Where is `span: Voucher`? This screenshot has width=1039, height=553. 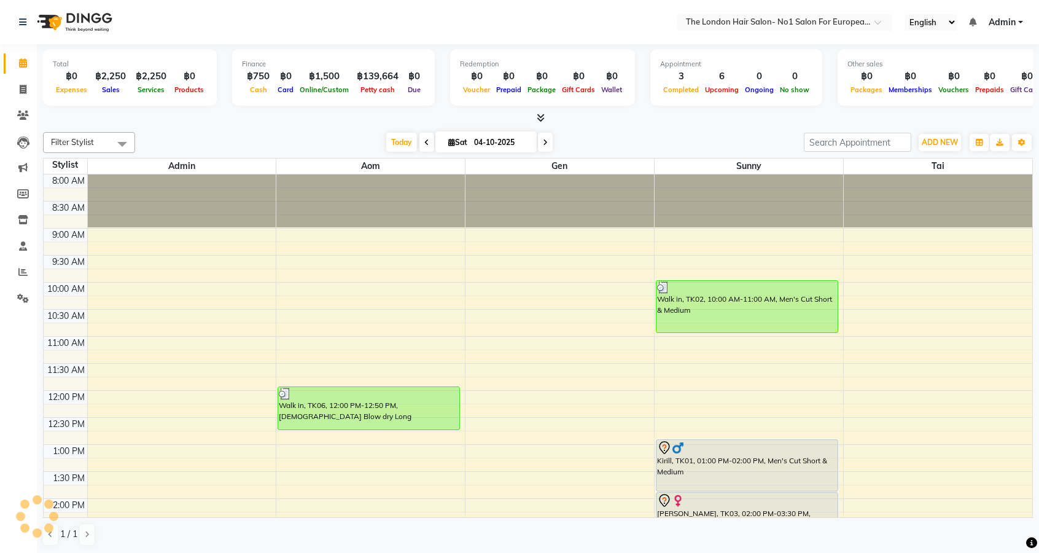 span: Voucher is located at coordinates (476, 90).